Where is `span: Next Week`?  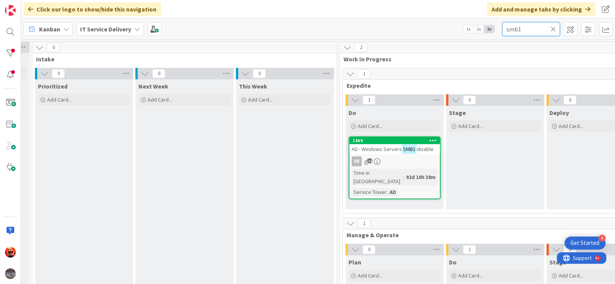
span: Next Week is located at coordinates (153, 86).